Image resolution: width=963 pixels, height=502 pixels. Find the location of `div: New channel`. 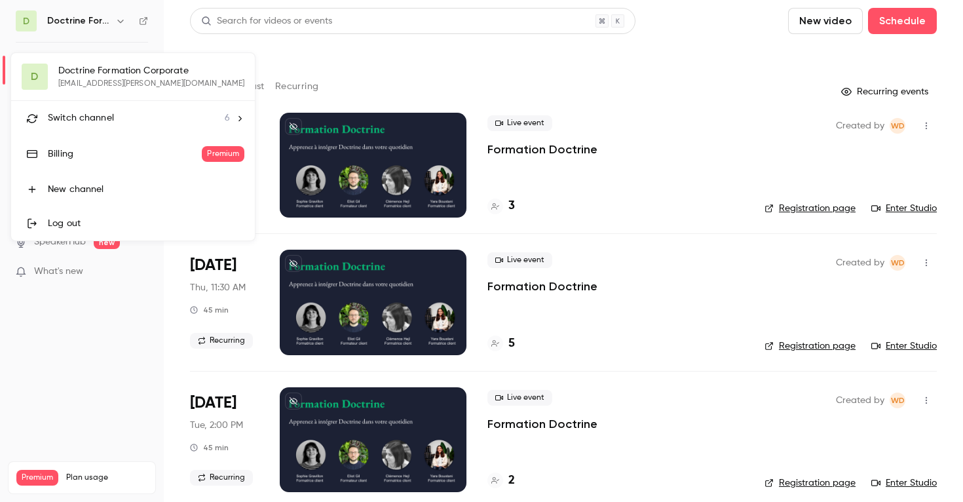

div: New channel is located at coordinates (146, 189).